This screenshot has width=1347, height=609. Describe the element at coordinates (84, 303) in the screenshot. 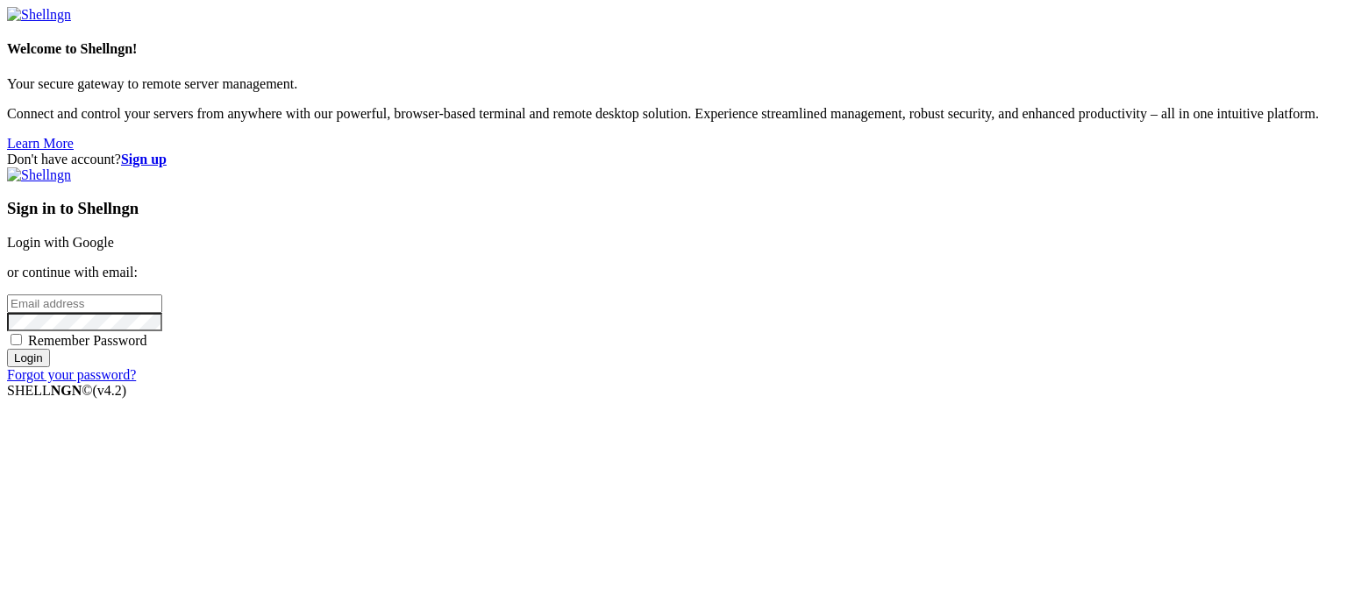

I see `input: Email address` at that location.